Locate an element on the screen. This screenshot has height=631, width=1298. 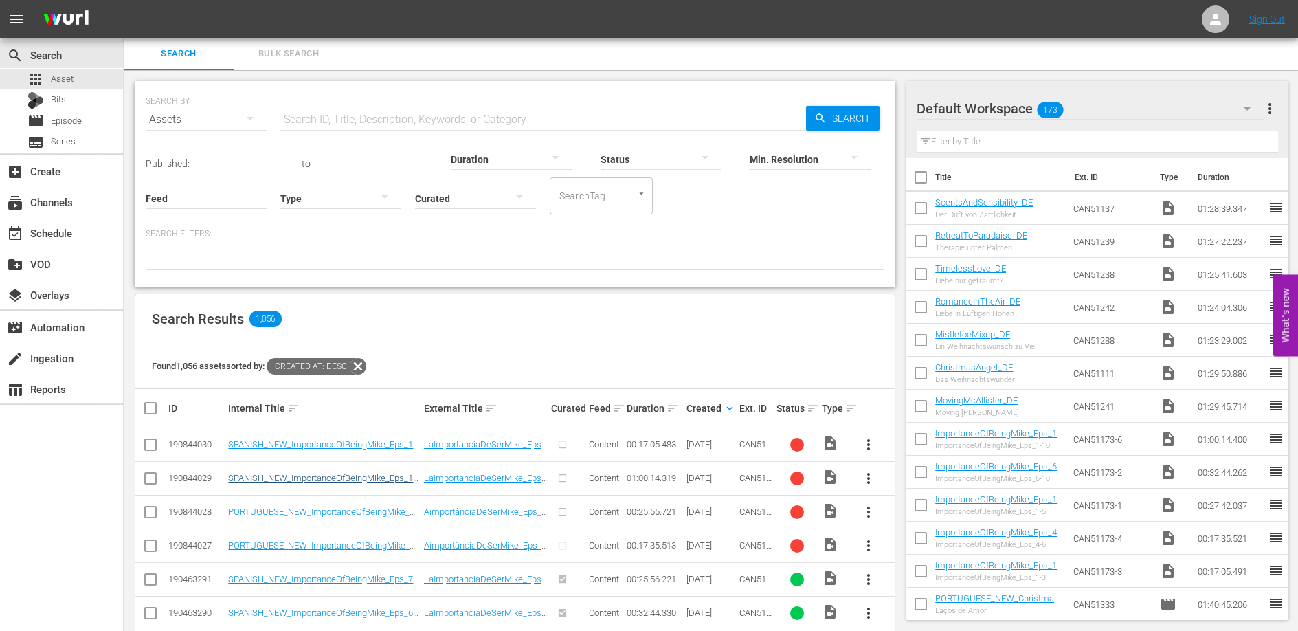
div: Laços de Amor is located at coordinates (999, 610).